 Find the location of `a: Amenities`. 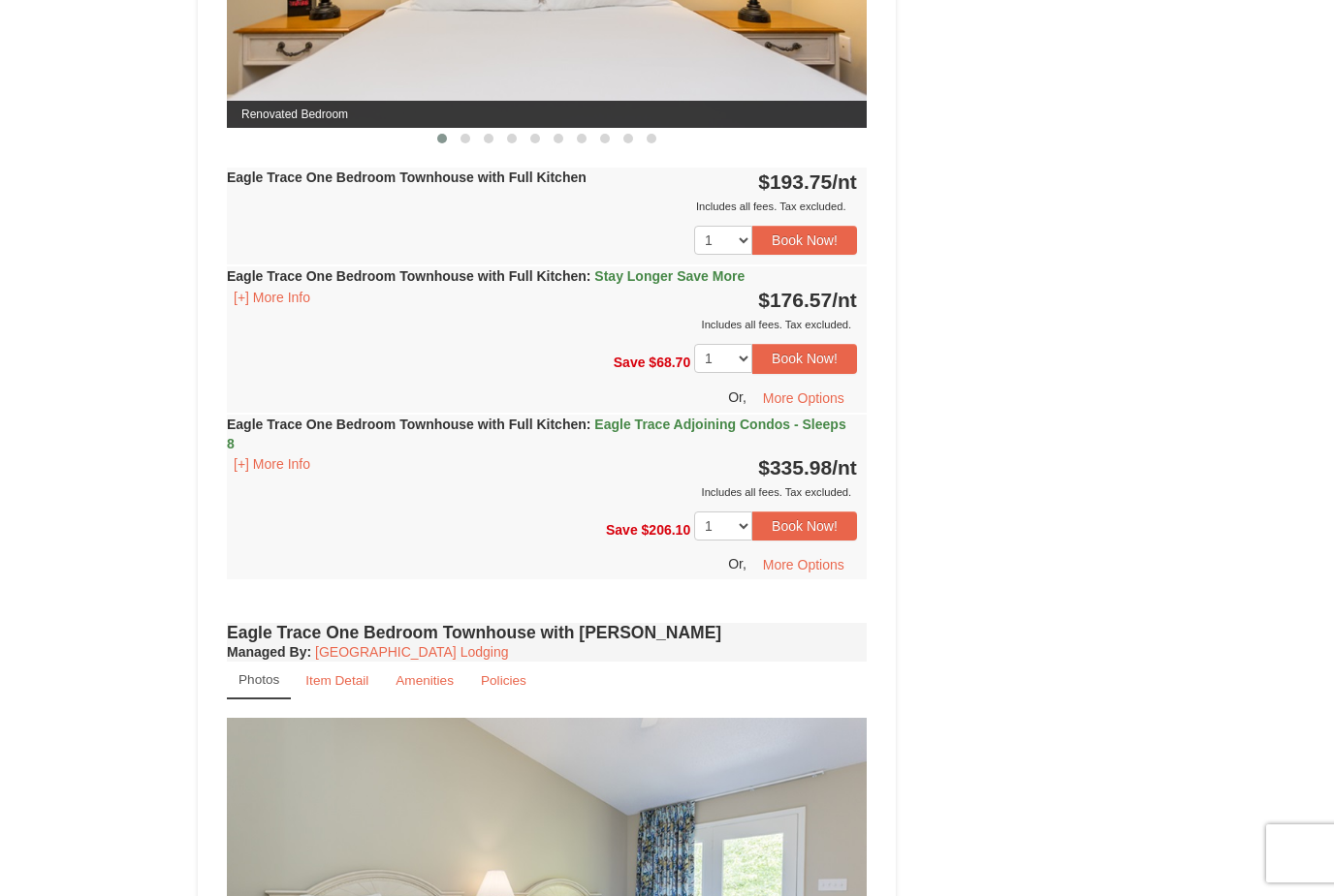

a: Amenities is located at coordinates (425, 680).